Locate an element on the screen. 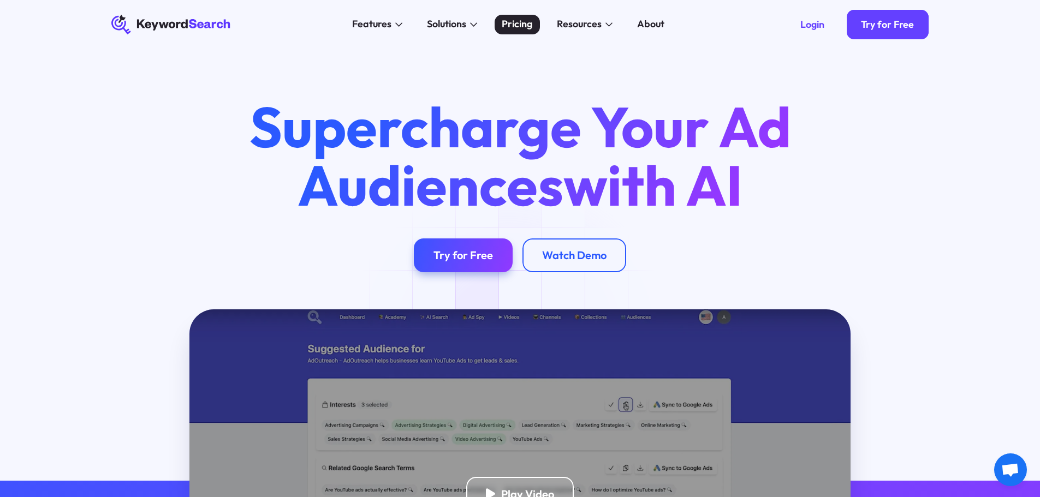 This screenshot has height=497, width=1040. a: Login is located at coordinates (812, 25).